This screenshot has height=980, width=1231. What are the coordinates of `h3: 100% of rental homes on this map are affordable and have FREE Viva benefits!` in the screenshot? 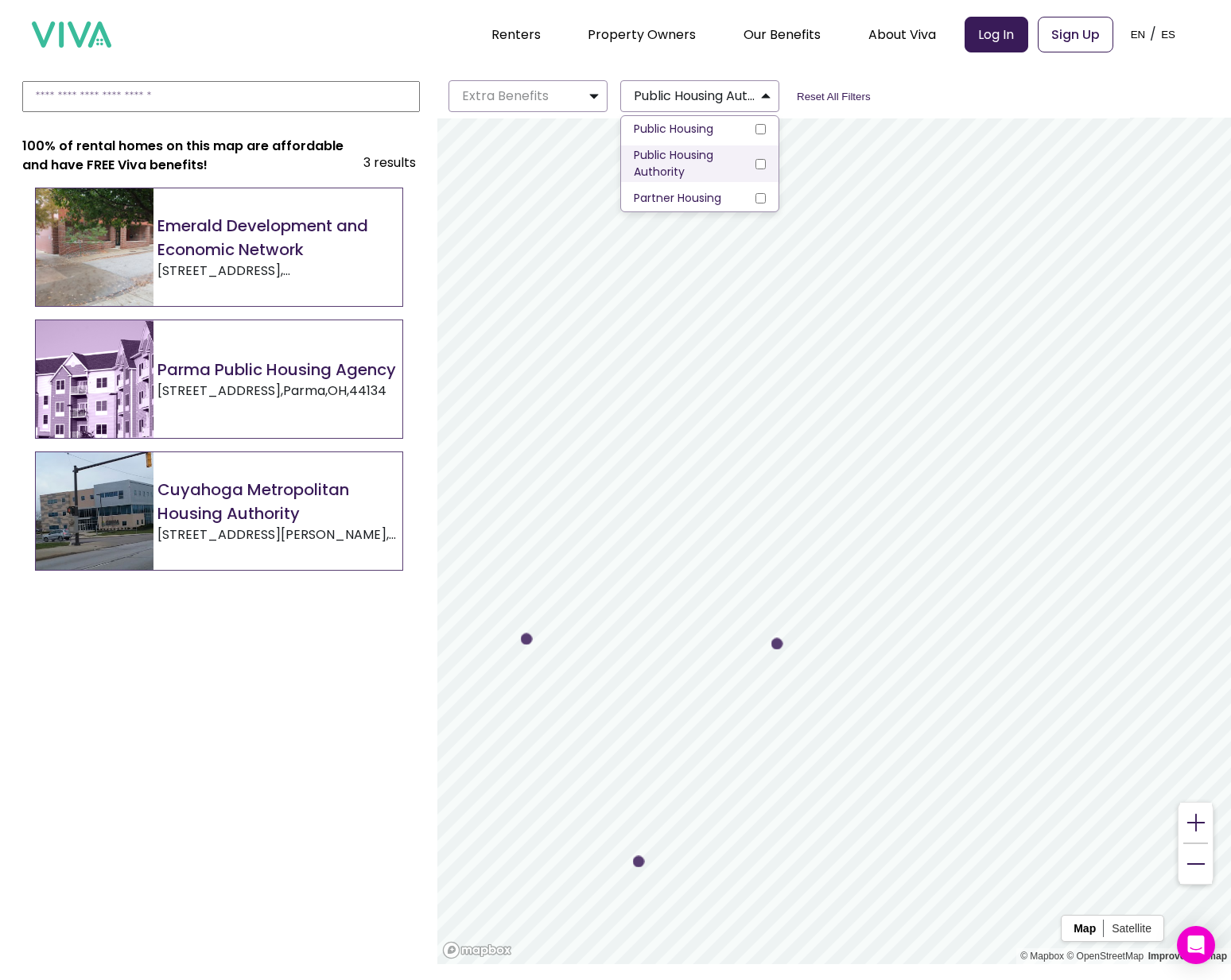 It's located at (192, 156).